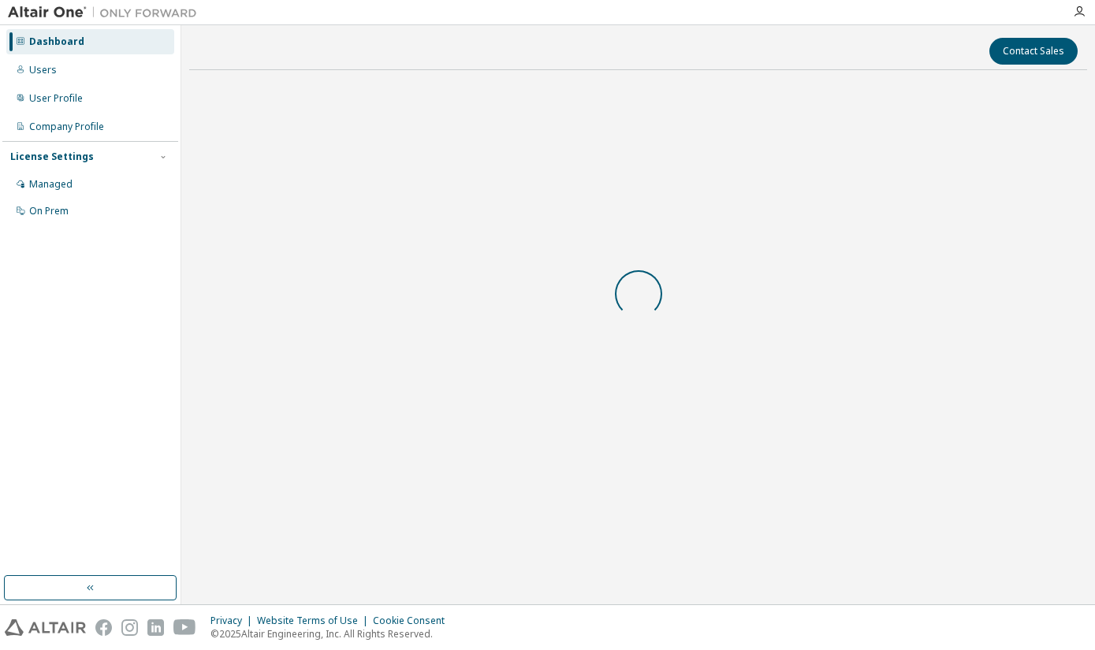  I want to click on div: User Profile, so click(56, 99).